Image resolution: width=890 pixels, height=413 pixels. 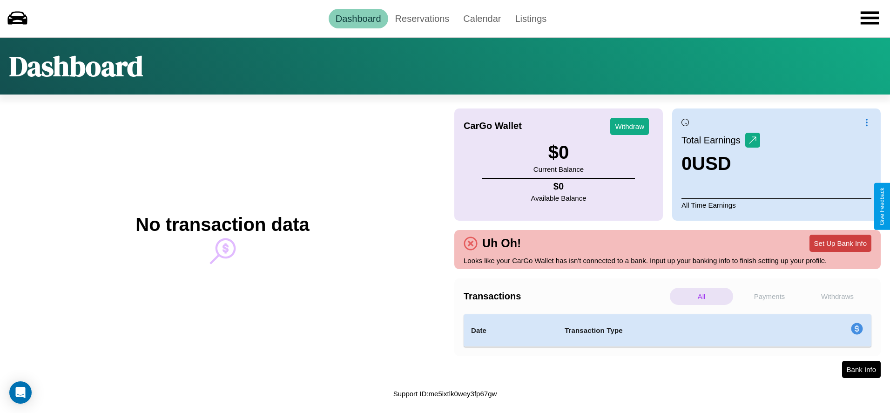 What do you see at coordinates (882, 206) in the screenshot?
I see `div: Give Feedback` at bounding box center [882, 206].